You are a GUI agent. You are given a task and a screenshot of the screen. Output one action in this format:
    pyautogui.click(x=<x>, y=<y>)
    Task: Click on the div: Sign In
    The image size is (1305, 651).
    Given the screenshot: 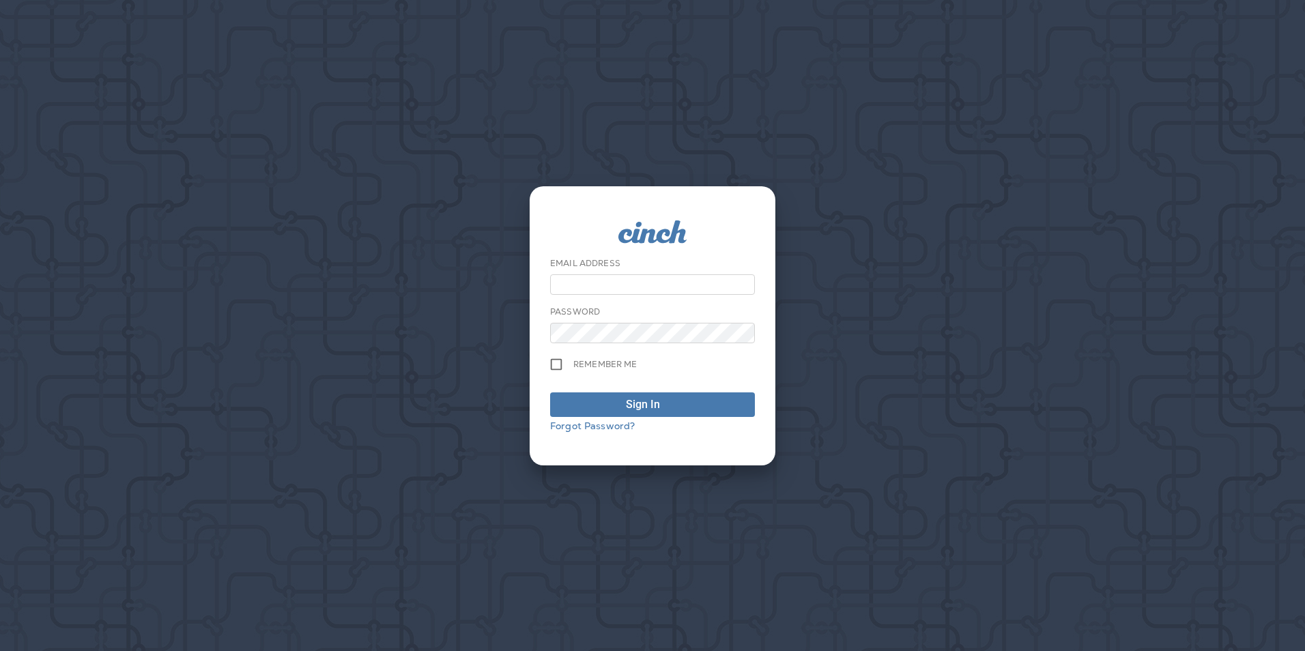 What is the action you would take?
    pyautogui.click(x=643, y=405)
    